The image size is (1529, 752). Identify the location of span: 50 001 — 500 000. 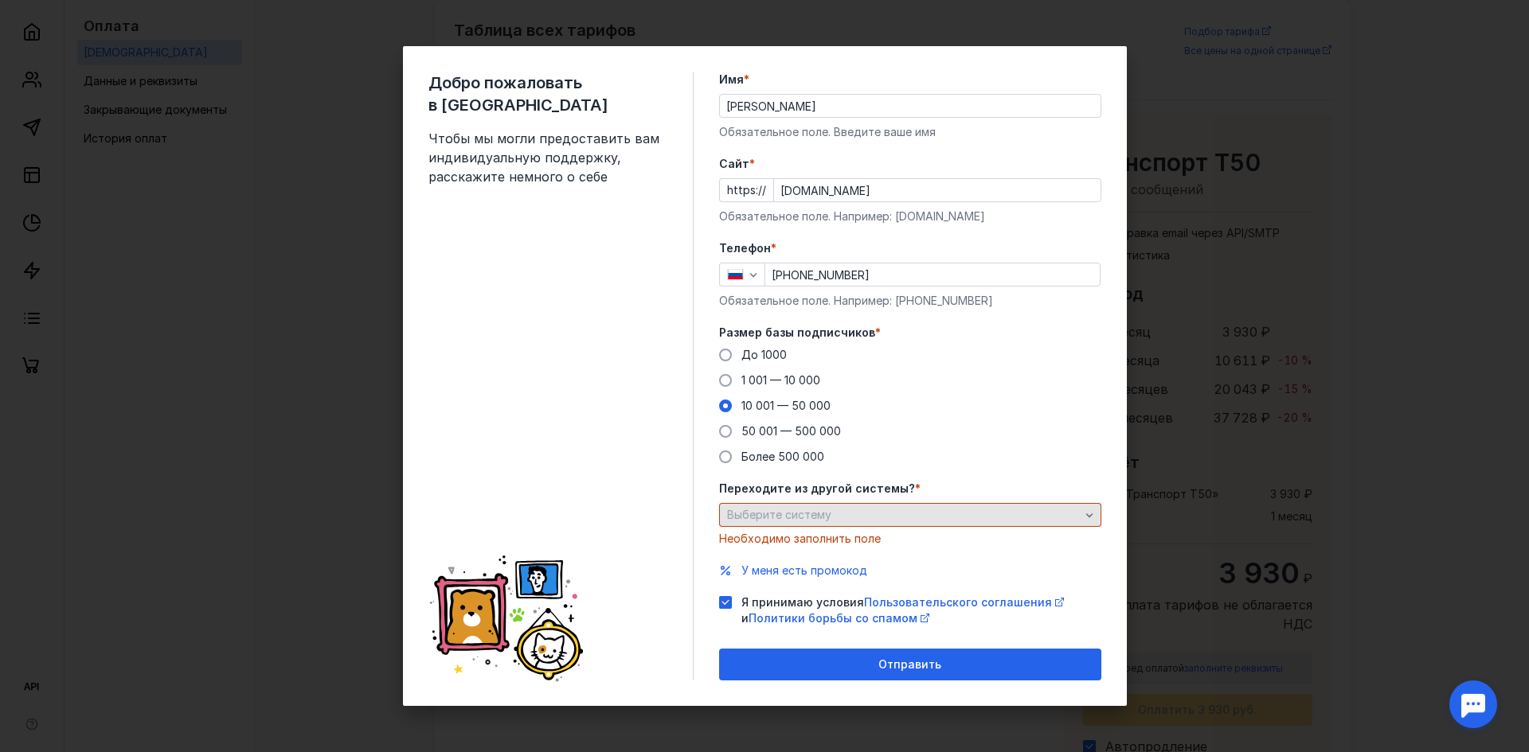
(791, 431).